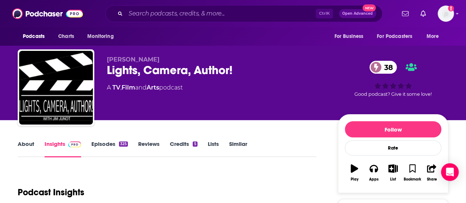  What do you see at coordinates (393, 173) in the screenshot?
I see `button: List` at bounding box center [393, 173].